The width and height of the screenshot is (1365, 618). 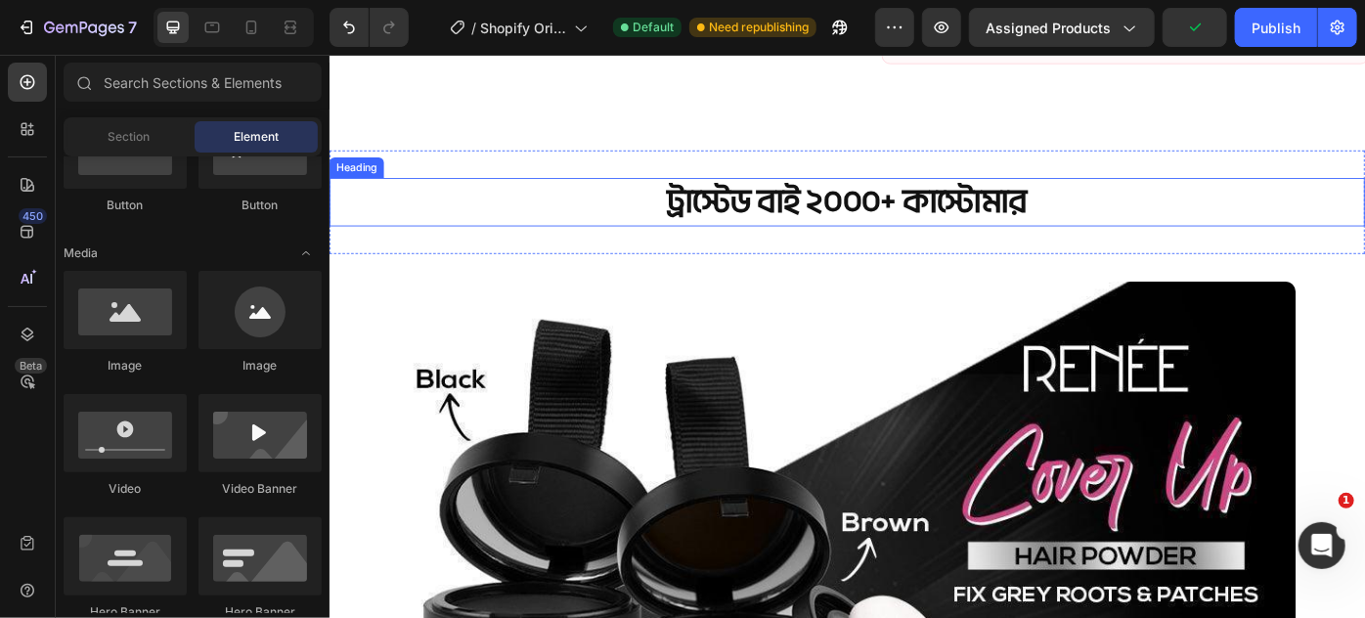 I want to click on span: Shopify Original Product Template, so click(x=523, y=27).